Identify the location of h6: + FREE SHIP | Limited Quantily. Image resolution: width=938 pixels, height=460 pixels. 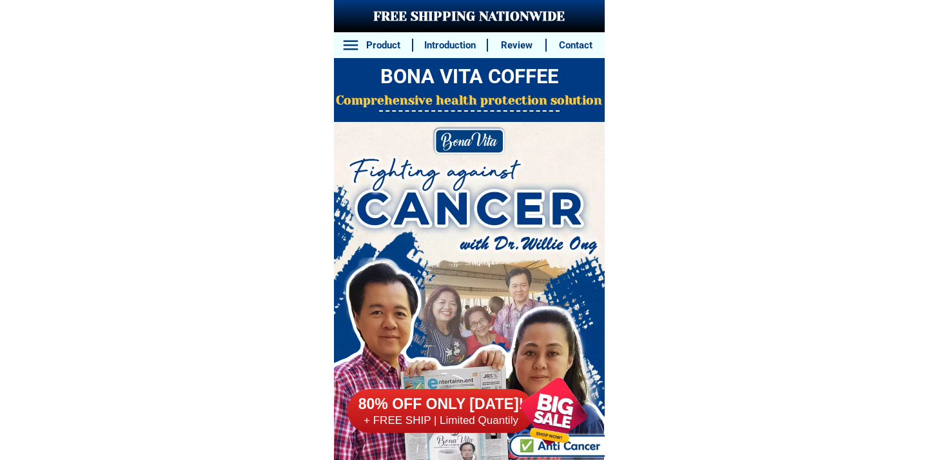
(441, 420).